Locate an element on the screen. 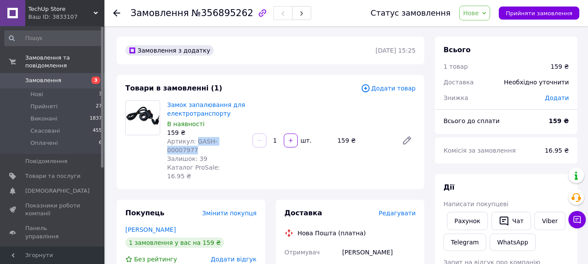  a: Замок запалювання для електротранспорту is located at coordinates (206, 109).